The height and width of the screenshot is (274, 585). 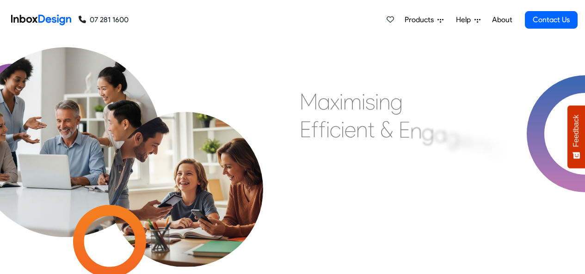 I want to click on button: Feedback - Show survey, so click(x=576, y=137).